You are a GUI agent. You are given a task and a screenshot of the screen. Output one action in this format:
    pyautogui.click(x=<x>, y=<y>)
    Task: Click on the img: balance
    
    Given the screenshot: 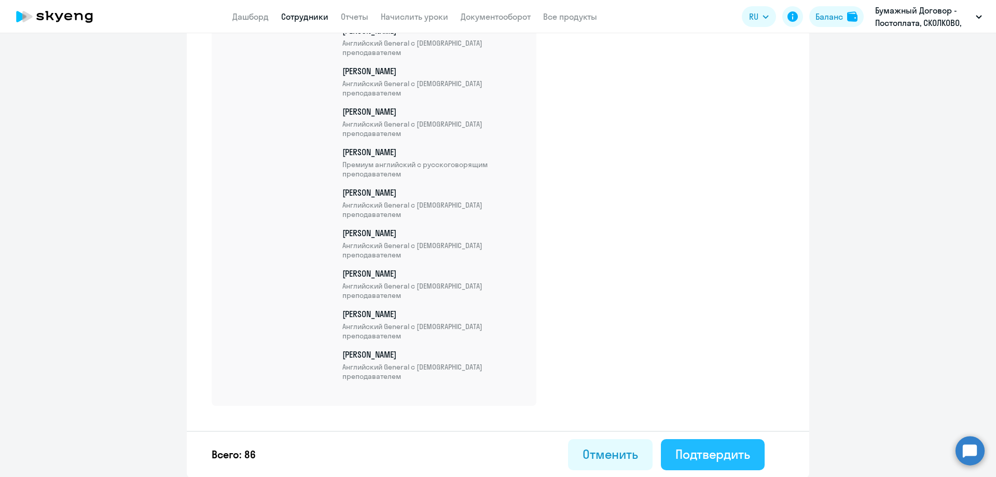 What is the action you would take?
    pyautogui.click(x=852, y=17)
    